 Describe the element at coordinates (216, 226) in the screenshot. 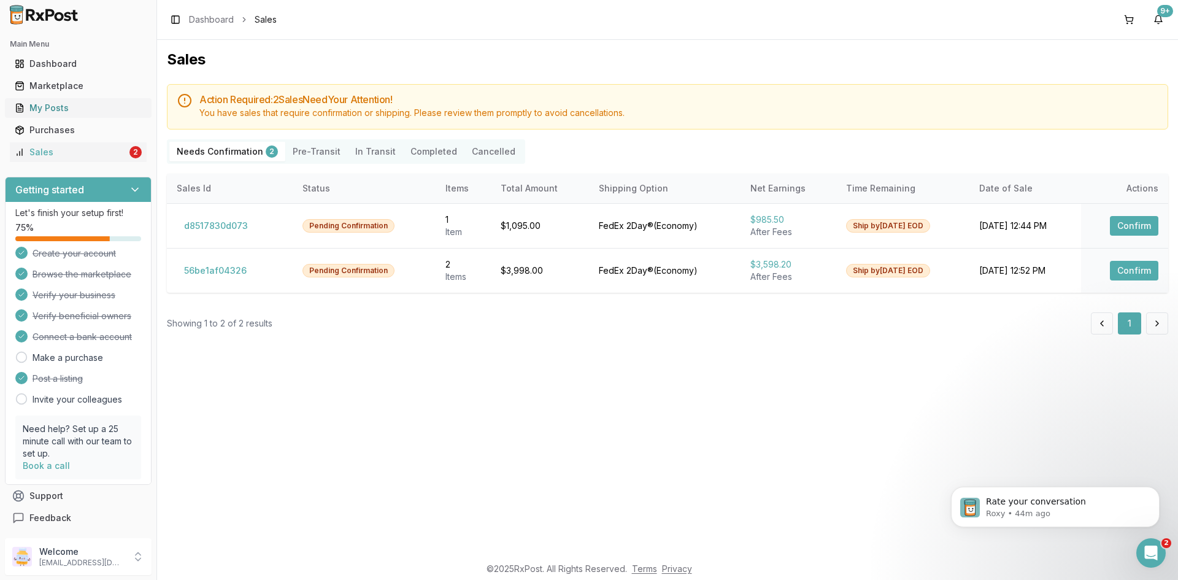

I see `button: d8517830d073` at that location.